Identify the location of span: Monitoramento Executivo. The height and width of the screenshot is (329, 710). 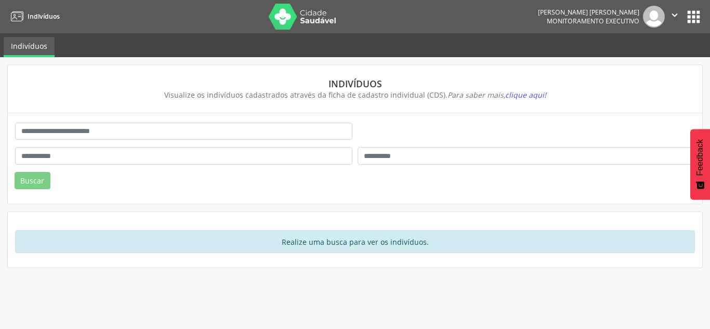
(593, 21).